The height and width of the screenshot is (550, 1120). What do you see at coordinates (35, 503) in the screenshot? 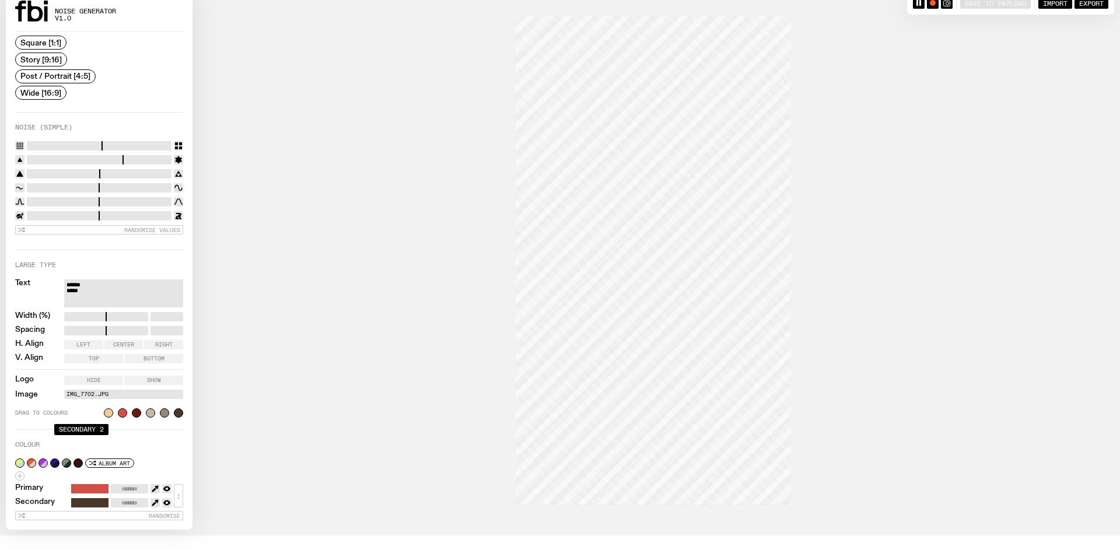
I see `label: Secondary` at bounding box center [35, 503].